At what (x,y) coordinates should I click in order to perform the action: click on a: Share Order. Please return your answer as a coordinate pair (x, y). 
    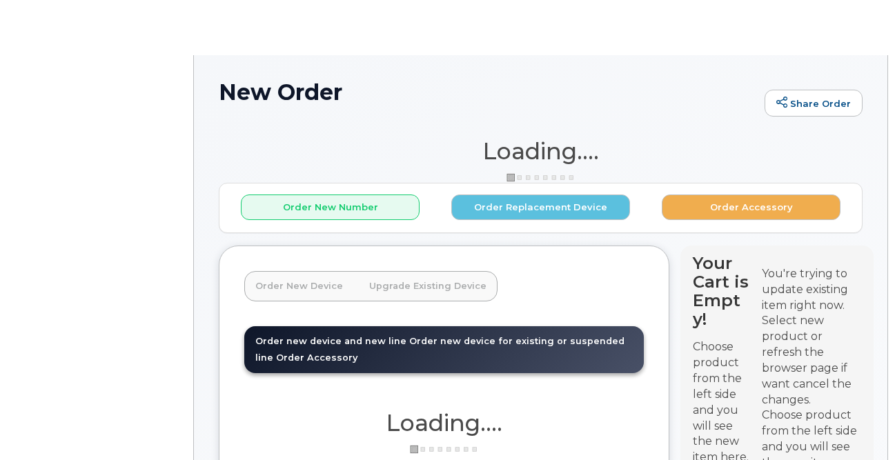
    Looking at the image, I should click on (813, 103).